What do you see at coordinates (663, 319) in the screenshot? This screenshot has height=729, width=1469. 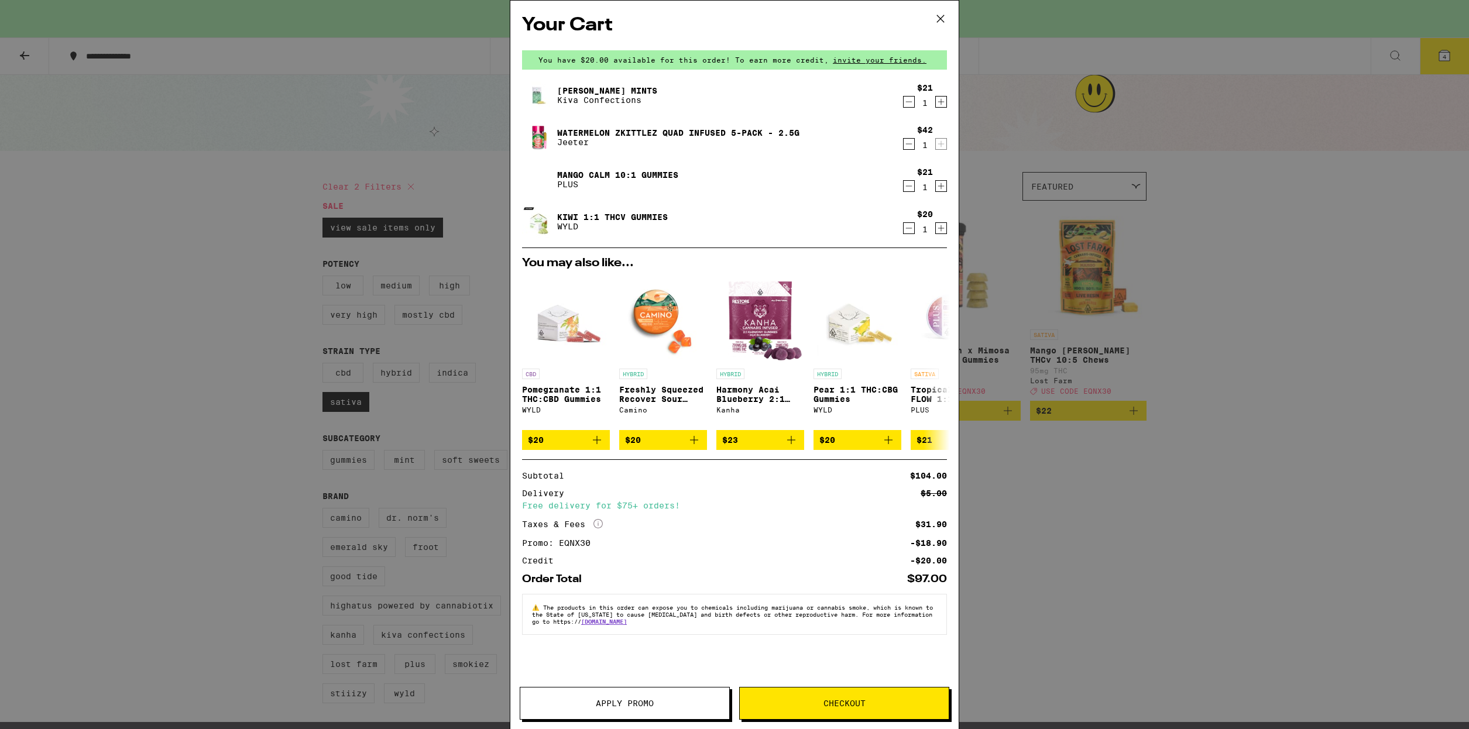 I see `img: Camino - Freshly Squeezed Recover Sour Gummies` at bounding box center [663, 319].